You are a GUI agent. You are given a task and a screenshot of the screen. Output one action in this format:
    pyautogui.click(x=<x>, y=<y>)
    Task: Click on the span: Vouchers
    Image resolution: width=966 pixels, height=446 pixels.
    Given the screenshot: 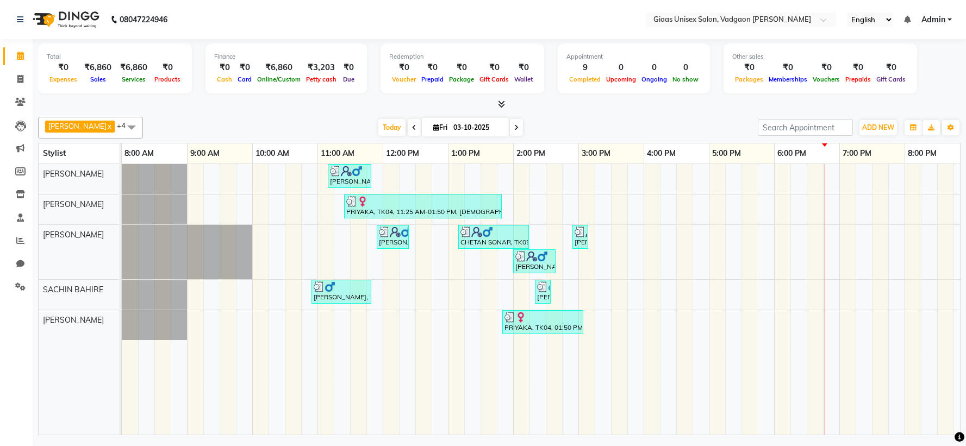 What is the action you would take?
    pyautogui.click(x=826, y=79)
    